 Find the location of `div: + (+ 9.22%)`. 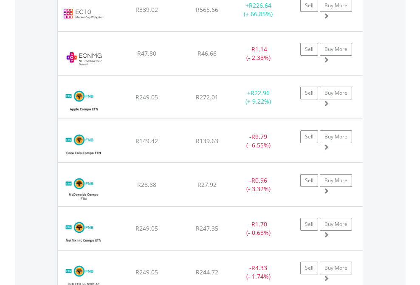

div: + (+ 9.22%) is located at coordinates (258, 97).